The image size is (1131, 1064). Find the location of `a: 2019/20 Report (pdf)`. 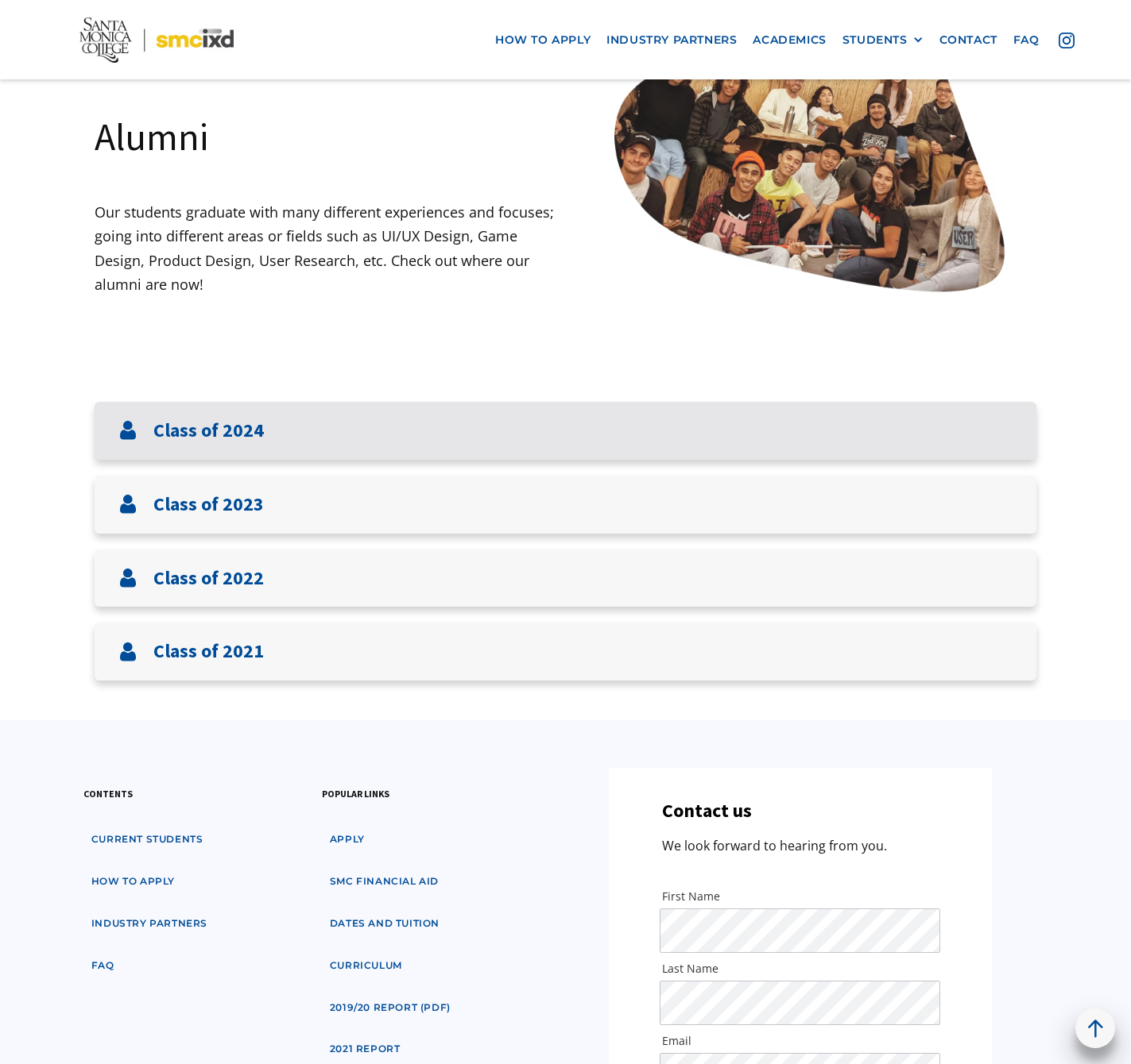

a: 2019/20 Report (pdf) is located at coordinates (390, 1008).